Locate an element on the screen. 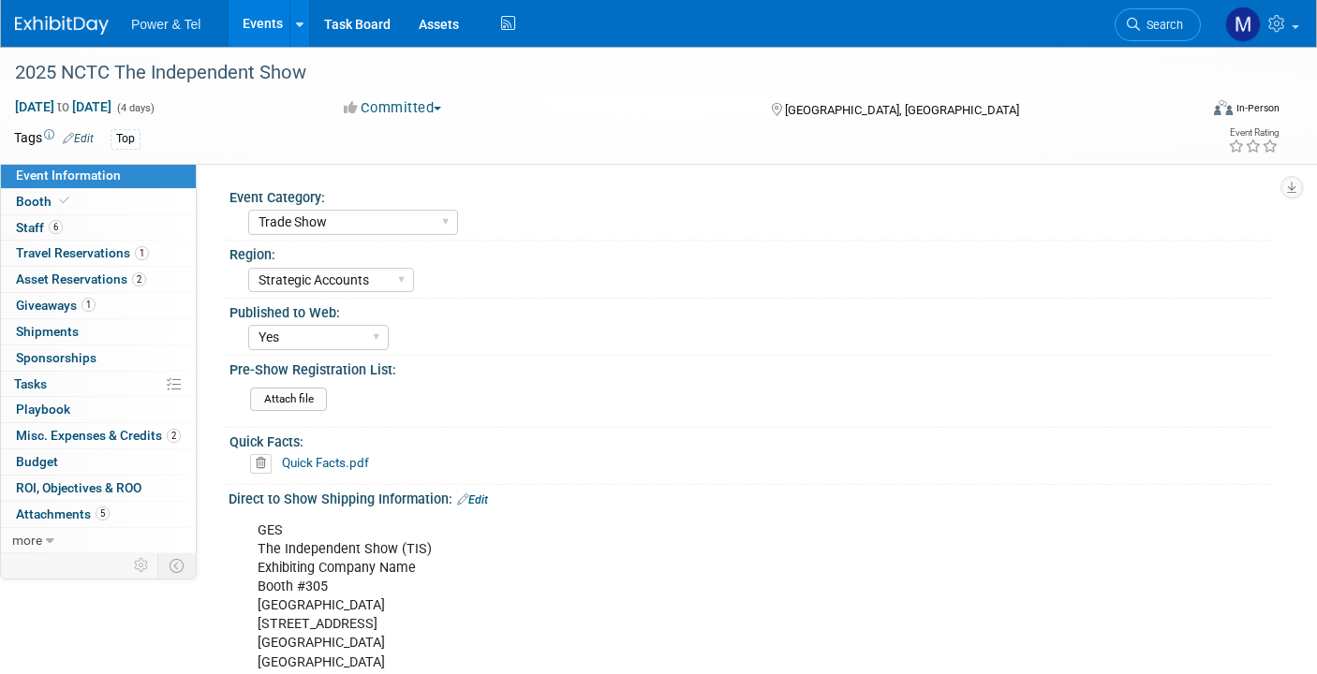 The image size is (1317, 674). i: Booth reservation complete is located at coordinates (65, 200).